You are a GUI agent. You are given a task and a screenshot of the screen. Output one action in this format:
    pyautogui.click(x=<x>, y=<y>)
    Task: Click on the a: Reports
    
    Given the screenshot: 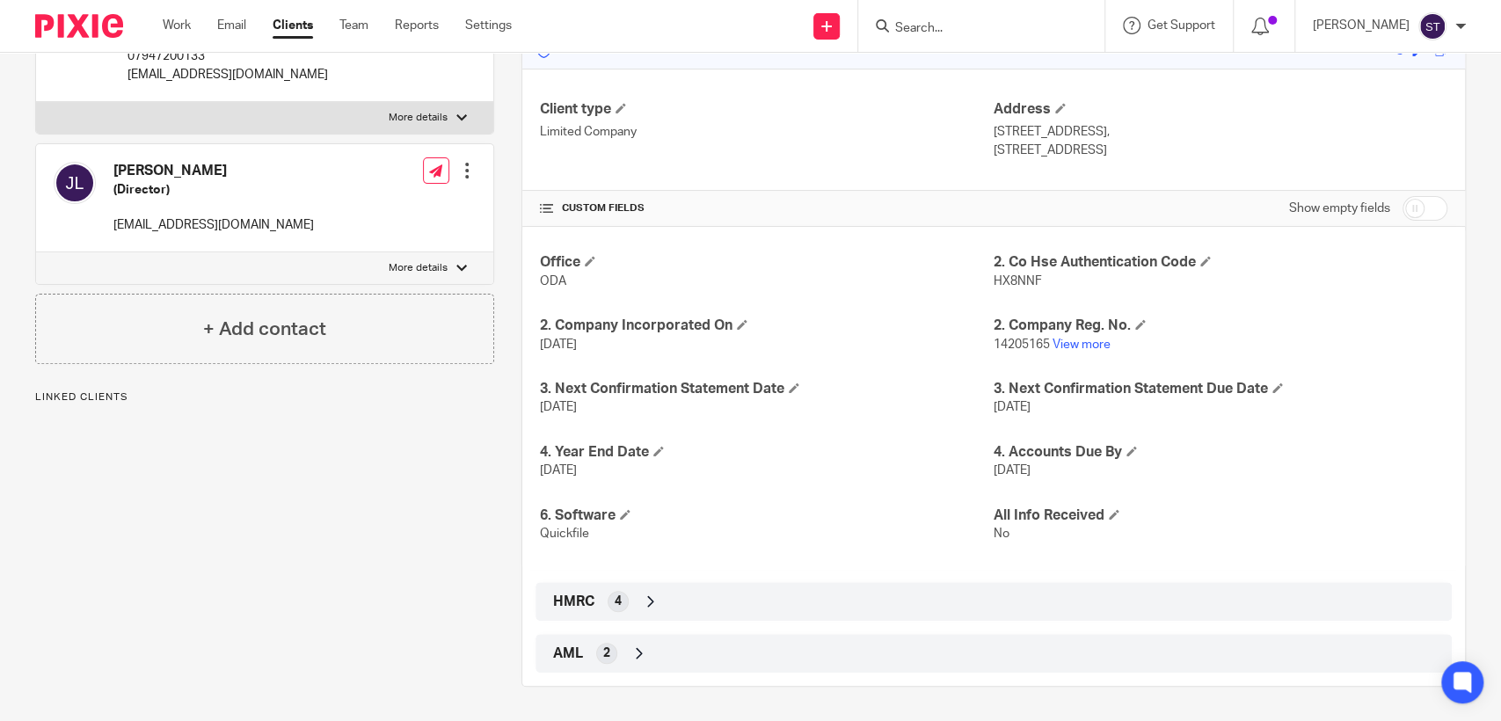 What is the action you would take?
    pyautogui.click(x=417, y=25)
    